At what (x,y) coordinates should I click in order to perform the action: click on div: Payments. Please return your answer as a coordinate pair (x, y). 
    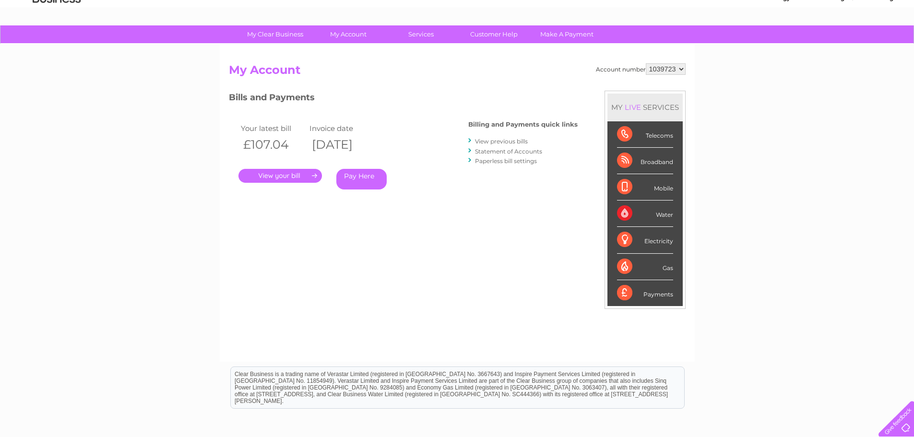
    Looking at the image, I should click on (645, 293).